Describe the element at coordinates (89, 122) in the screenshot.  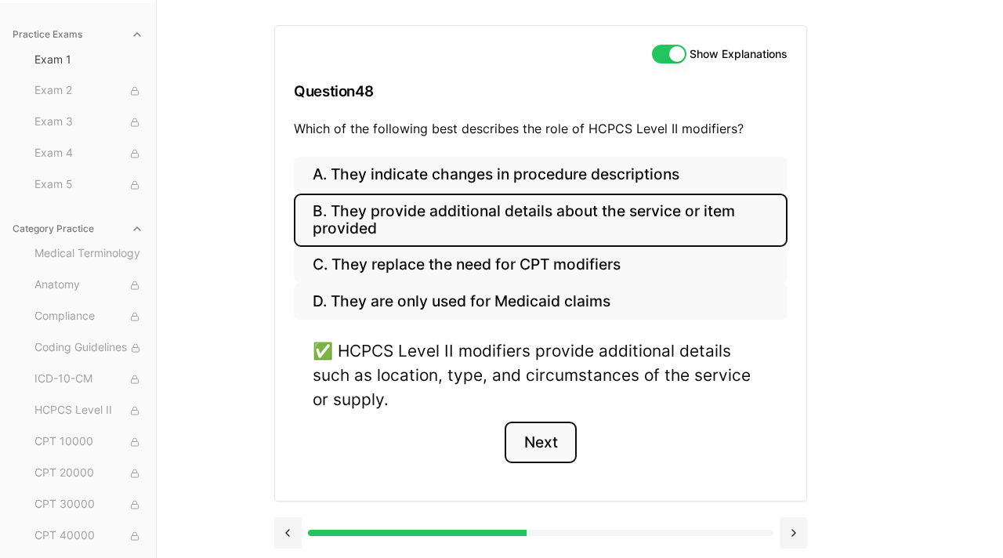
I see `span: Exam 3` at that location.